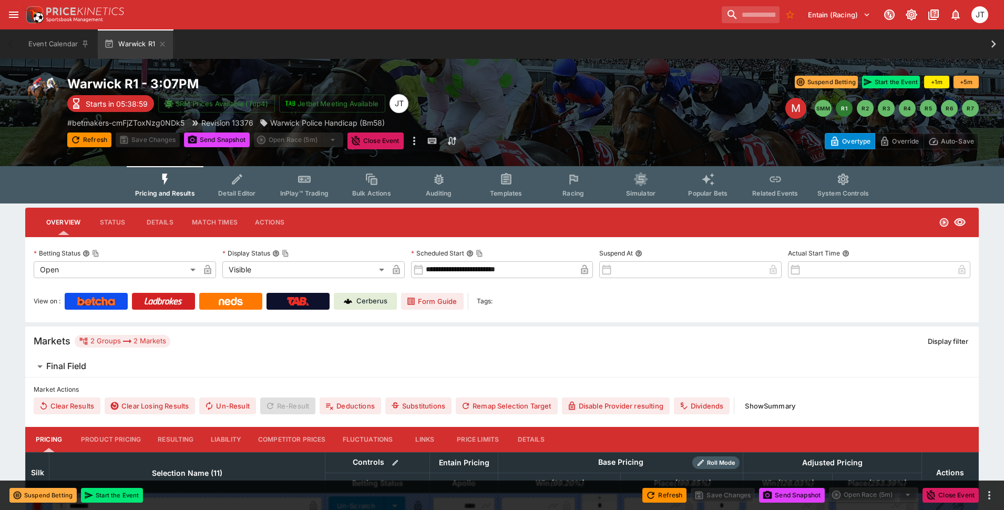  I want to click on span: Popular Bets, so click(707, 193).